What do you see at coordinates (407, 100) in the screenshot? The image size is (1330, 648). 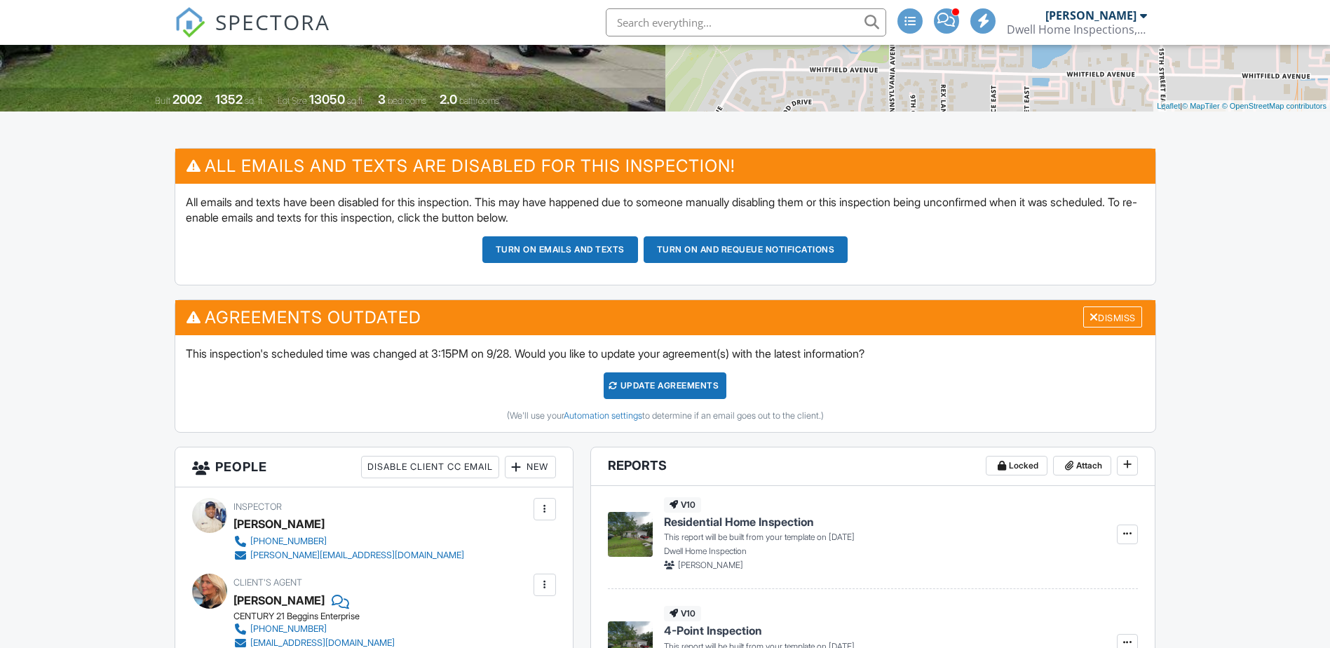 I see `span: bedrooms` at bounding box center [407, 100].